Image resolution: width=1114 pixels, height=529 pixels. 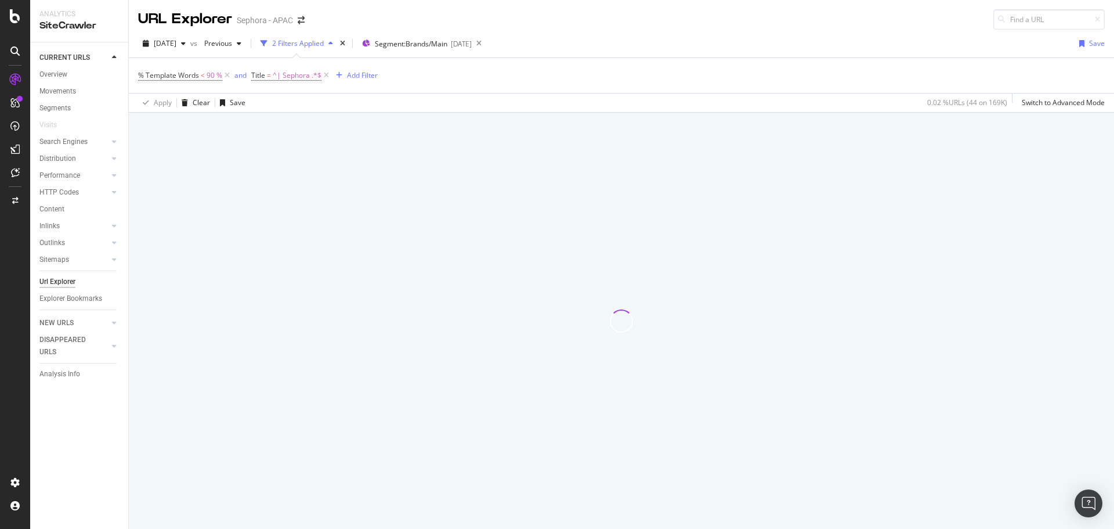 I want to click on div: URL Explorer, so click(x=185, y=19).